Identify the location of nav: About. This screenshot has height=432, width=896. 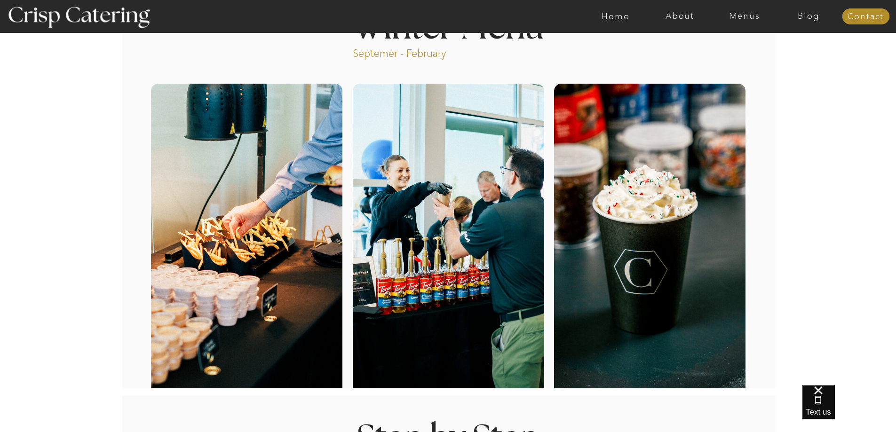
(680, 16).